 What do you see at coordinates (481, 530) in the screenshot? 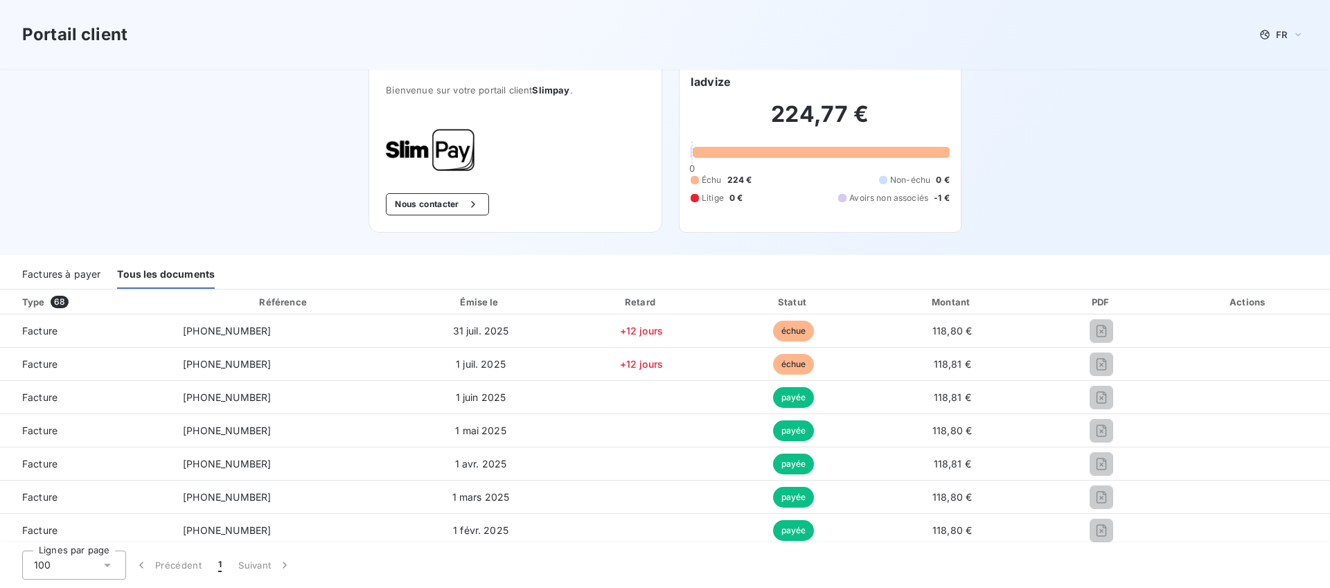
I see `span: 1 févr. 2025` at bounding box center [481, 530].